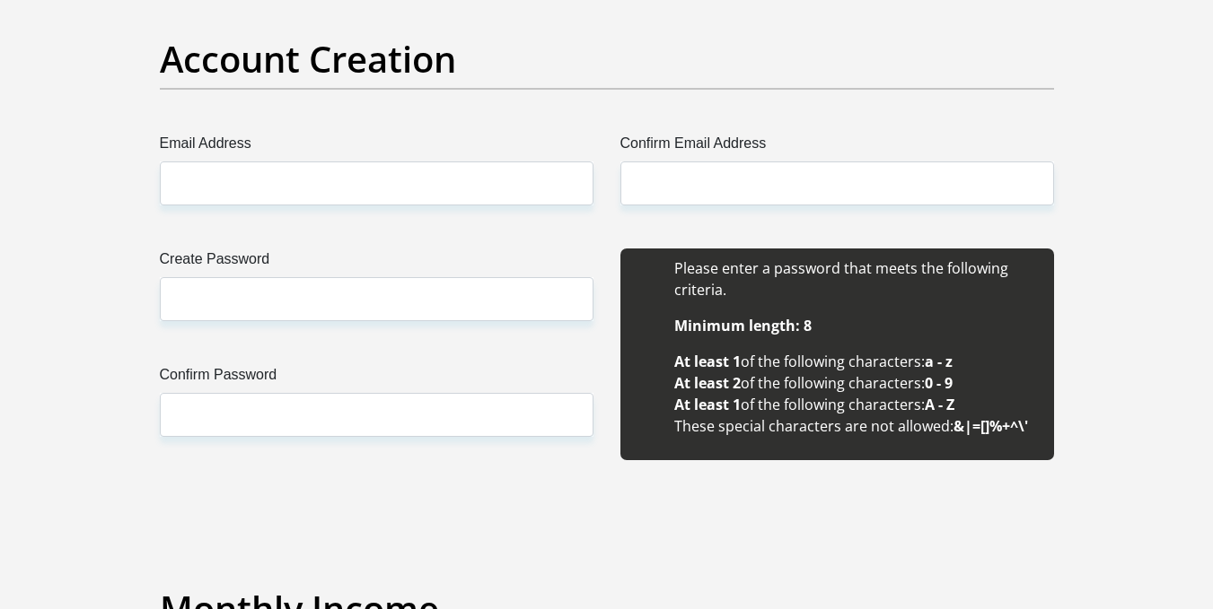 The image size is (1213, 609). What do you see at coordinates (854, 279) in the screenshot?
I see `li: Please enter a password that meets the following criteria.` at bounding box center [854, 279].